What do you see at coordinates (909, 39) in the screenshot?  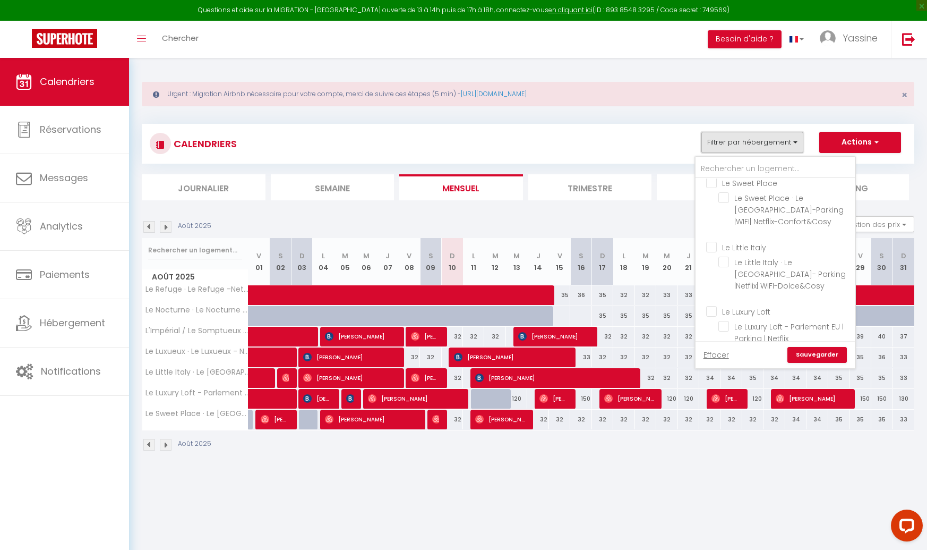 I see `img: logout` at bounding box center [909, 39].